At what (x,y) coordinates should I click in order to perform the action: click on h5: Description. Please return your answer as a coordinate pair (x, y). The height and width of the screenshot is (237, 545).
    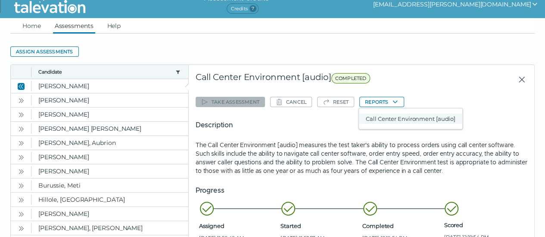
    Looking at the image, I should click on (362, 125).